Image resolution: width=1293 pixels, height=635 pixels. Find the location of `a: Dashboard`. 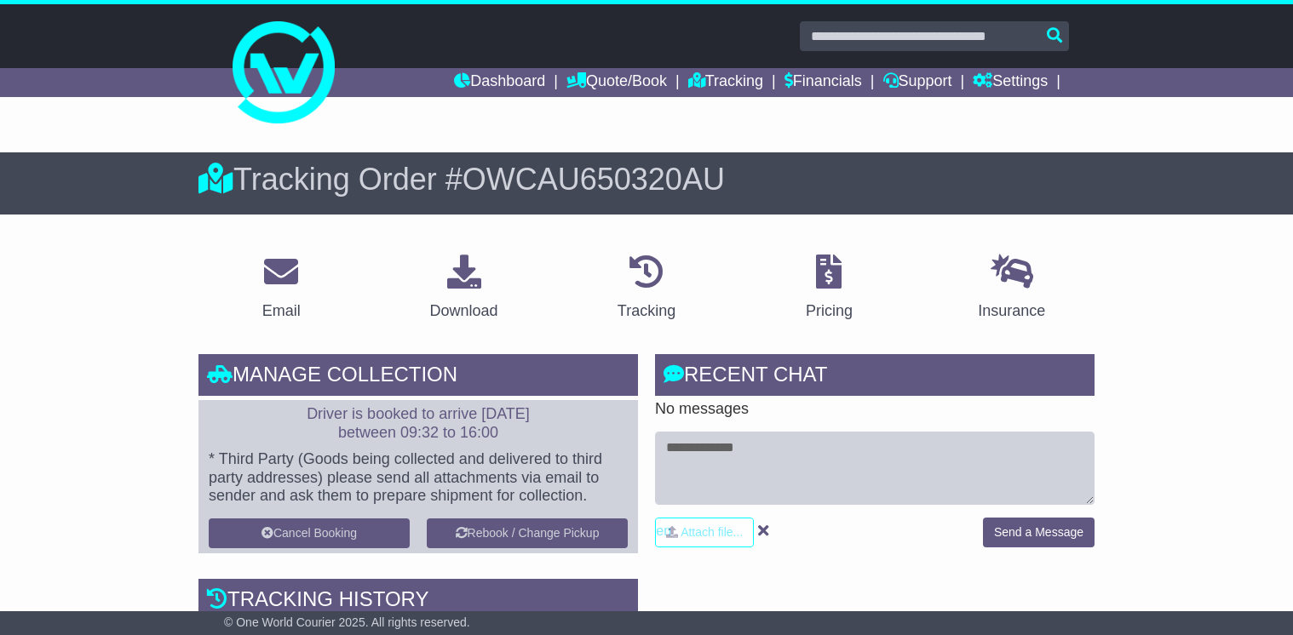

a: Dashboard is located at coordinates (499, 83).